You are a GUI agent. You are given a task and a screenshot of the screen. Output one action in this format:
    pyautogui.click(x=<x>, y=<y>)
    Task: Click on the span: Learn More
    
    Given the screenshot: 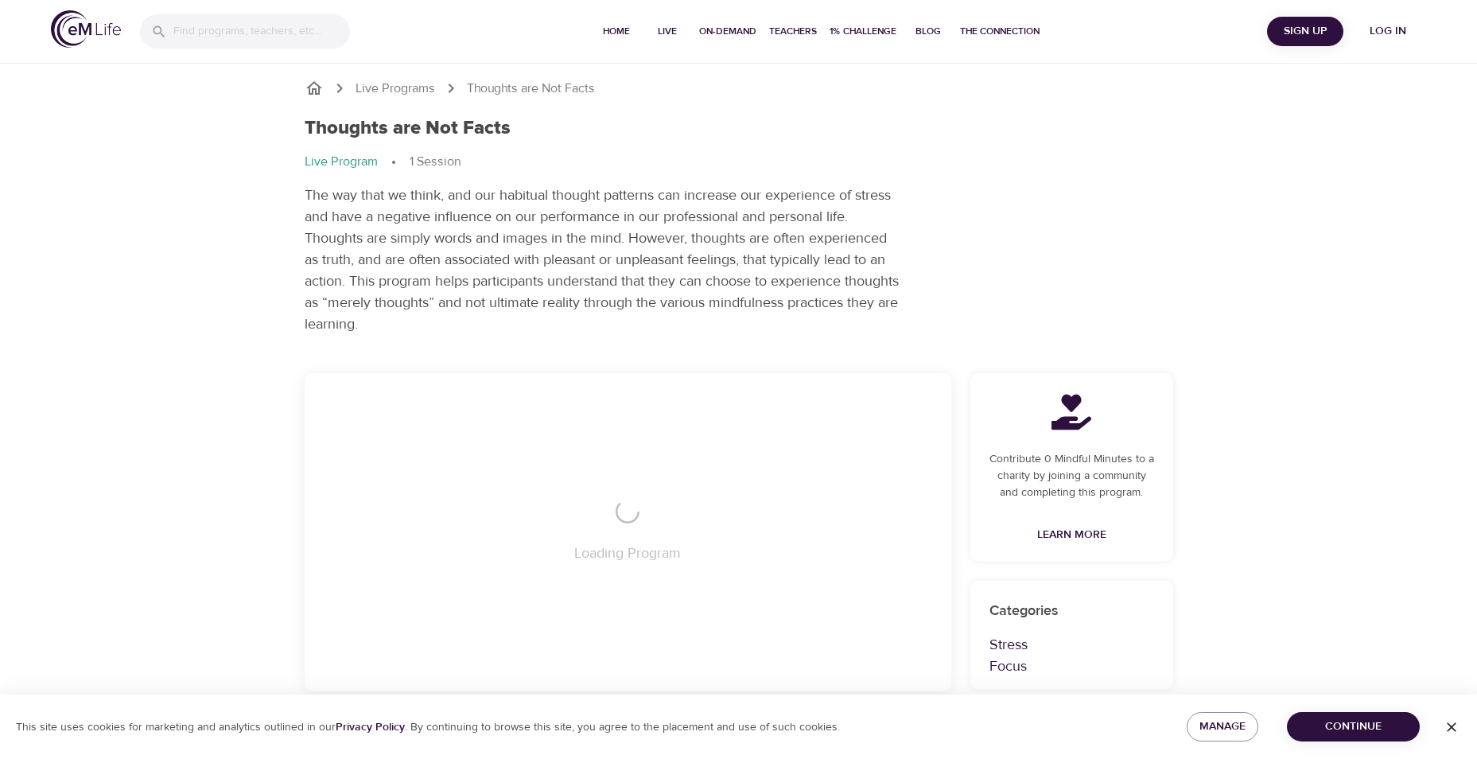 What is the action you would take?
    pyautogui.click(x=1071, y=534)
    